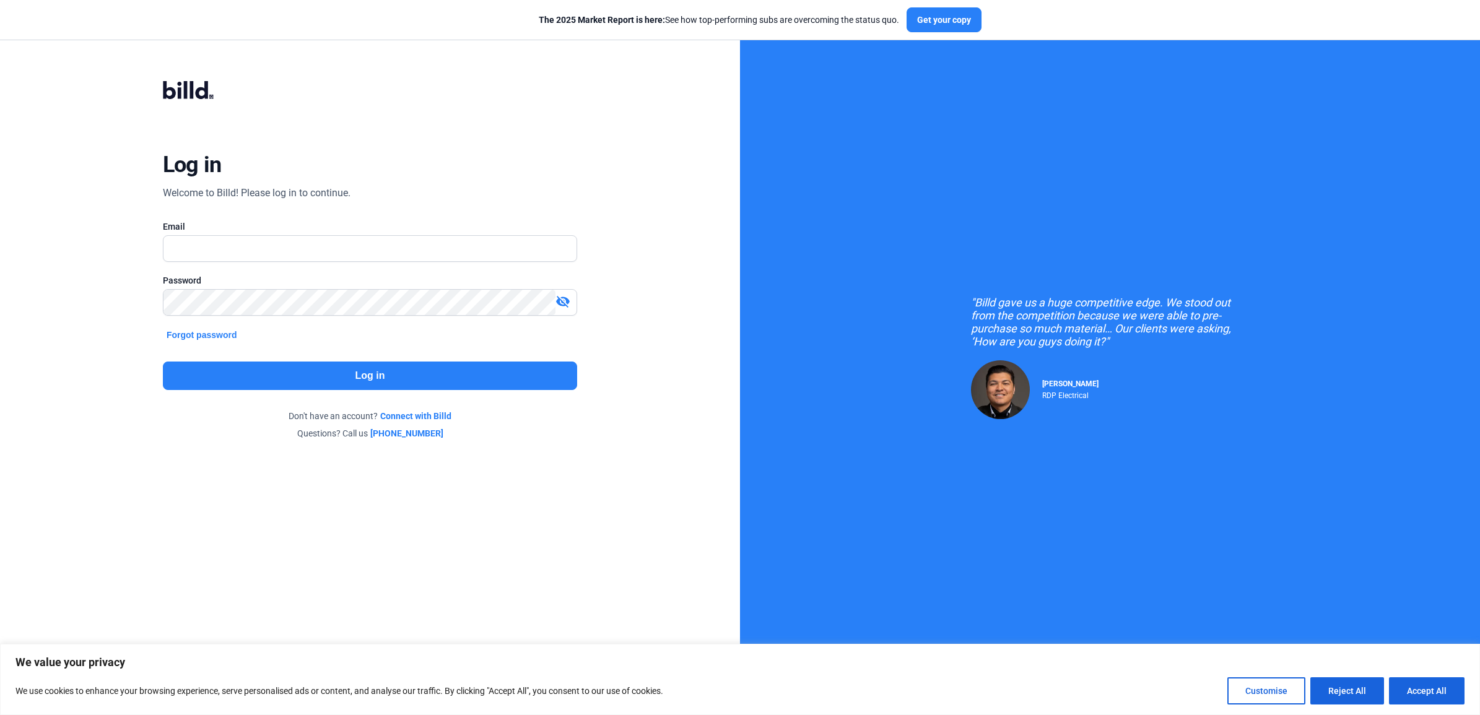 The height and width of the screenshot is (715, 1480). Describe the element at coordinates (370, 227) in the screenshot. I see `div: Email` at that location.